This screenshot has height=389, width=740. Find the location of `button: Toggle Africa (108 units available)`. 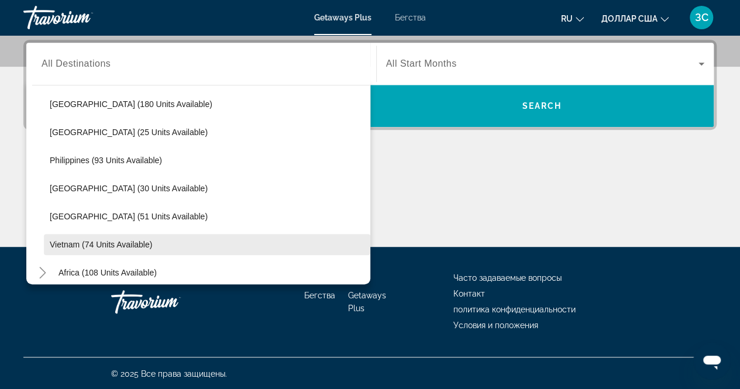

button: Toggle Africa (108 units available) is located at coordinates (42, 272).